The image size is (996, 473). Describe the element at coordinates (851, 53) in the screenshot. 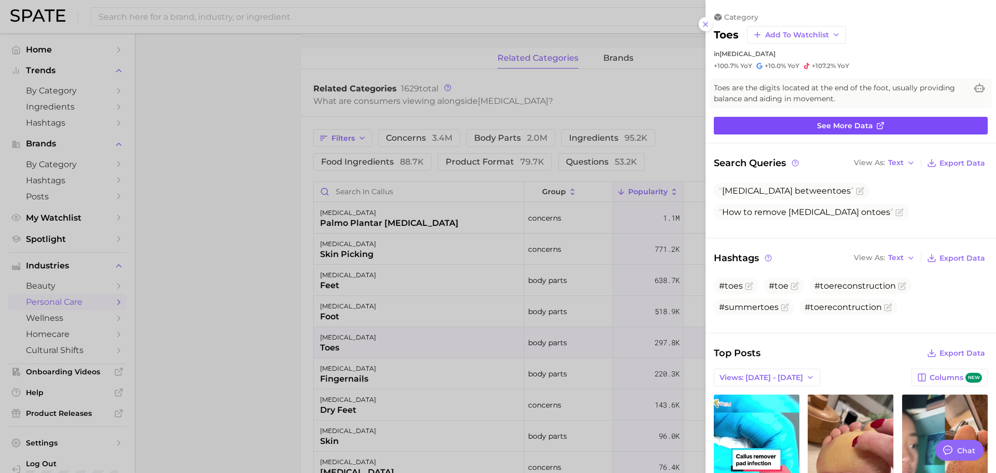

I see `div: in` at that location.